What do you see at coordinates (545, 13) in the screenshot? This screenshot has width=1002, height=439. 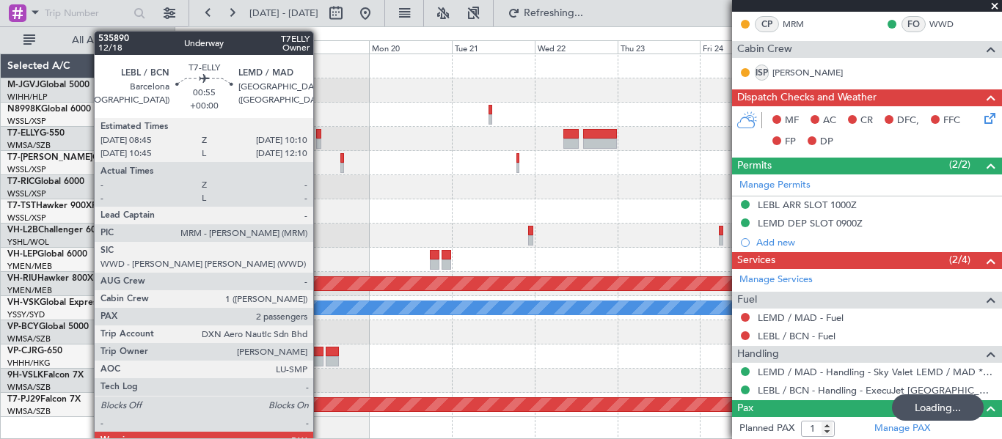 I see `button: Refreshing...` at bounding box center [545, 13].